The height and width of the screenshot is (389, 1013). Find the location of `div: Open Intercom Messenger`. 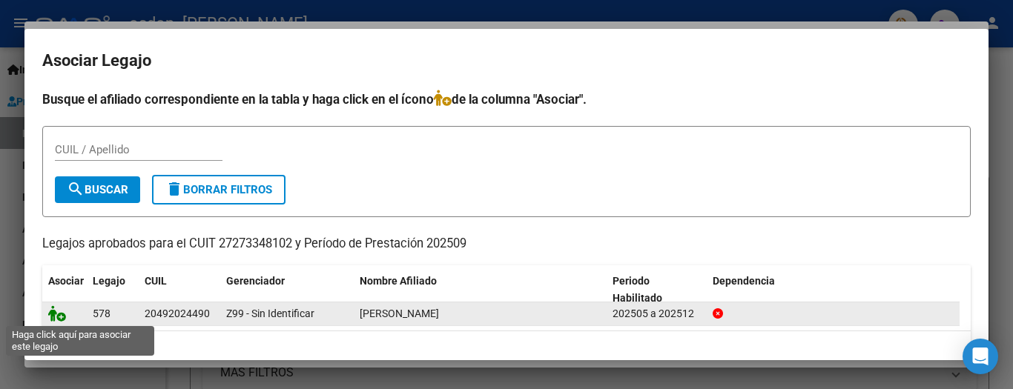

div: Open Intercom Messenger is located at coordinates (980, 357).